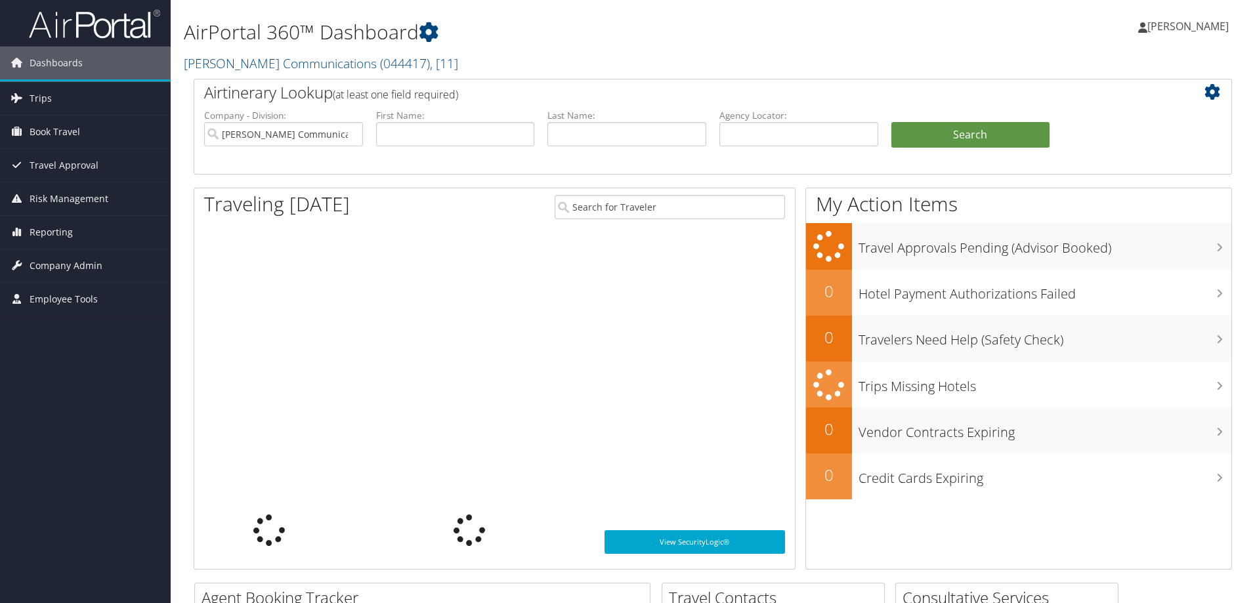  Describe the element at coordinates (669, 207) in the screenshot. I see `input: Search for Traveler` at that location.